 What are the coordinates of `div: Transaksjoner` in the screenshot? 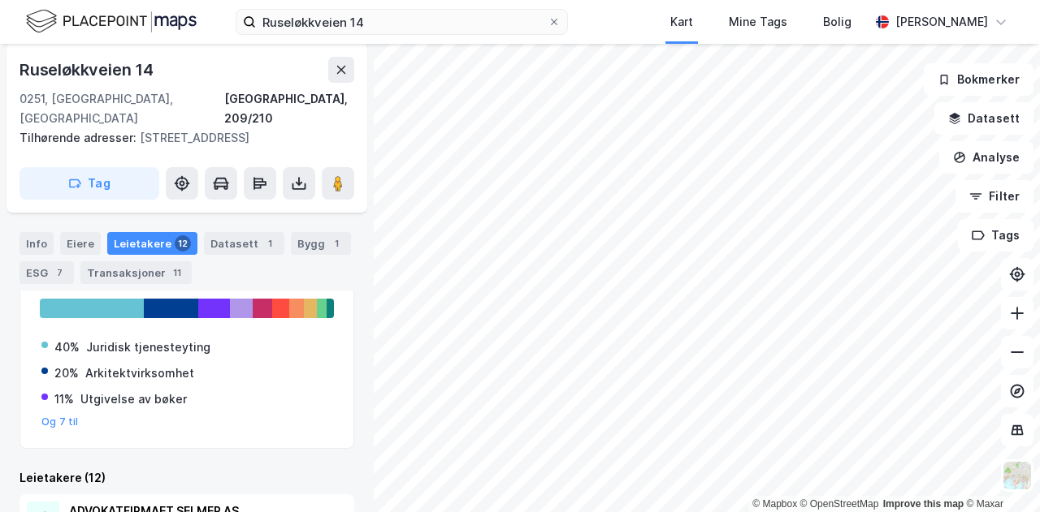 It's located at (136, 273).